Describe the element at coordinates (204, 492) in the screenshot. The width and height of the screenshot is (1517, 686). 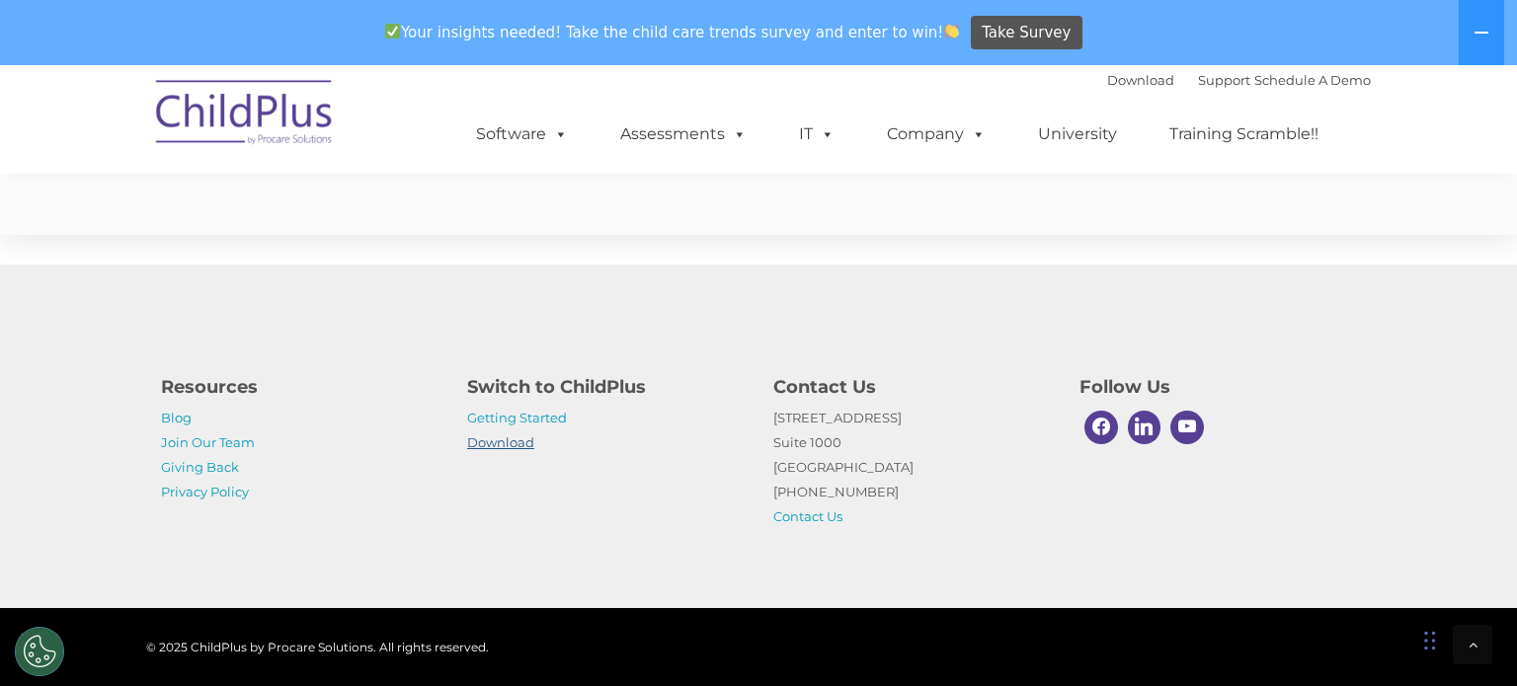
I see `a: Privacy Policy` at that location.